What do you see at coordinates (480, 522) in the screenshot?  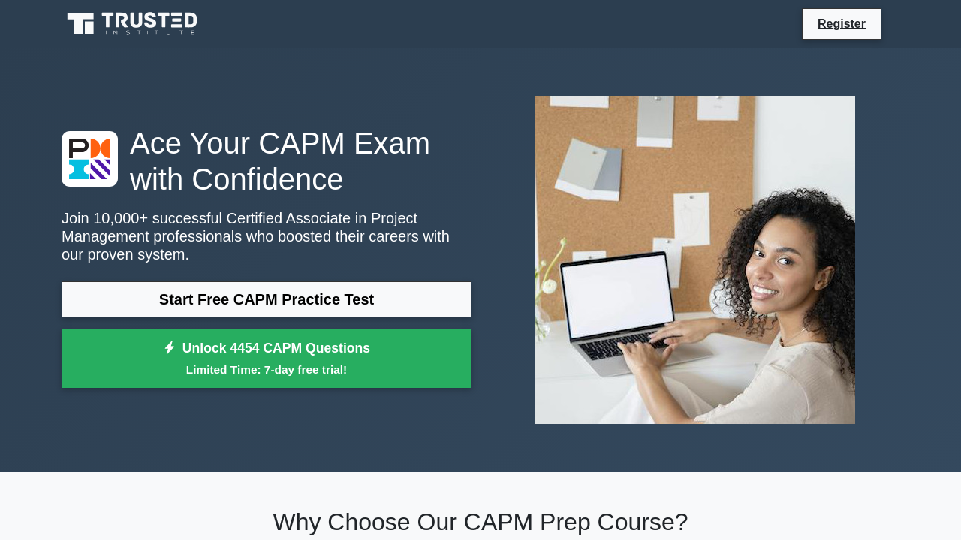 I see `h2: Why Choose Our CAPM Prep Course?` at bounding box center [480, 522].